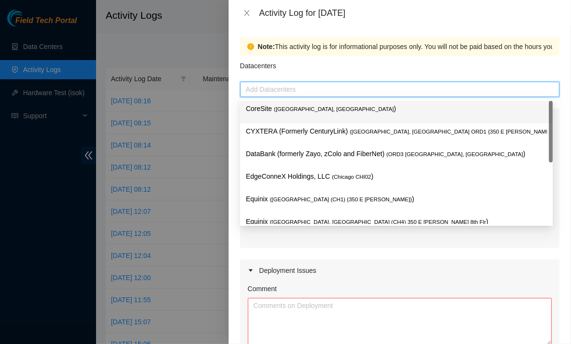 This screenshot has height=344, width=571. What do you see at coordinates (247, 13) in the screenshot?
I see `button: Close` at bounding box center [247, 13].